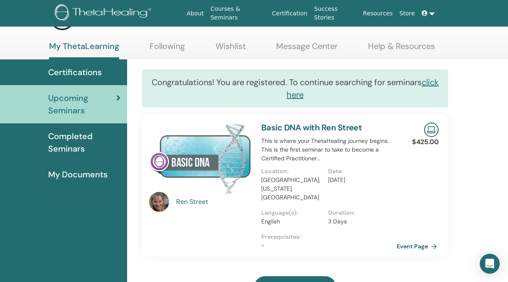 This screenshot has width=508, height=282. Describe the element at coordinates (292, 213) in the screenshot. I see `p: Language(s) :` at that location.